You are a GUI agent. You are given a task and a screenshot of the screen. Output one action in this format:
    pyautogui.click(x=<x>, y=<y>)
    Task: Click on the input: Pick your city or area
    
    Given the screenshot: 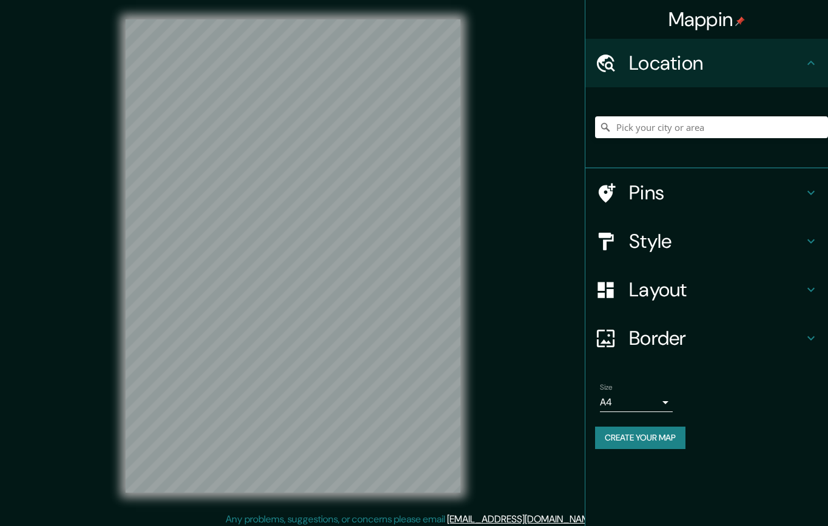 What is the action you would take?
    pyautogui.click(x=711, y=127)
    